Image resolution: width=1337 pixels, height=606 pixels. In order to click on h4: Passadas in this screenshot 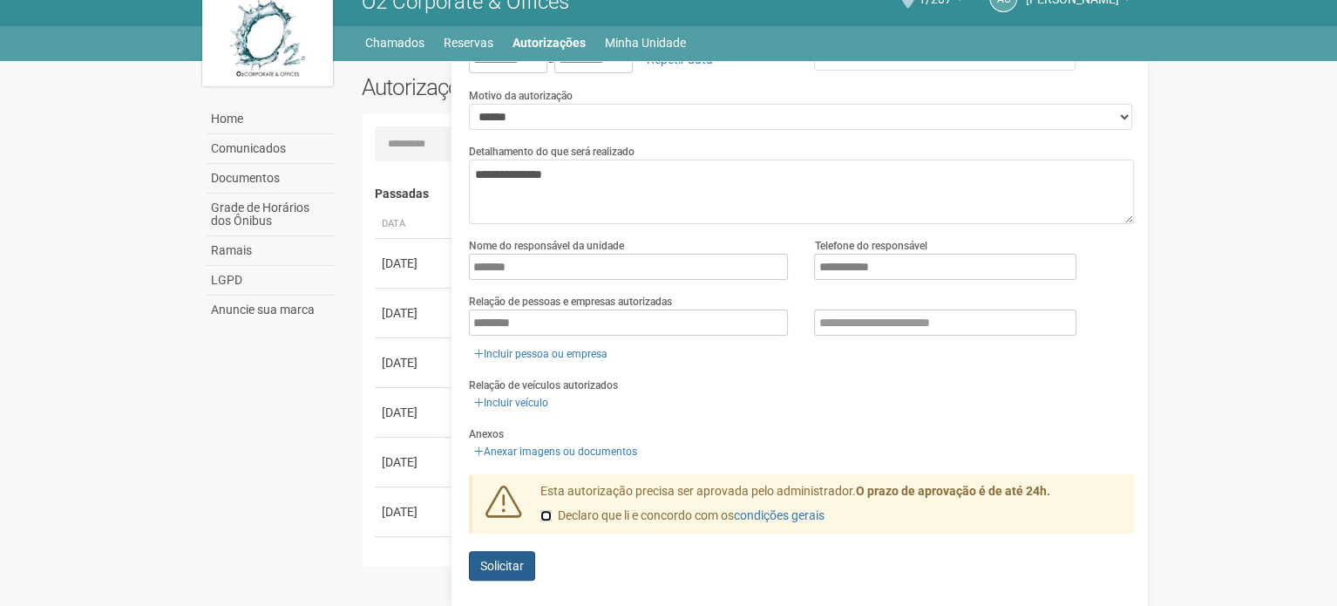, I will do `click(748, 194)`.